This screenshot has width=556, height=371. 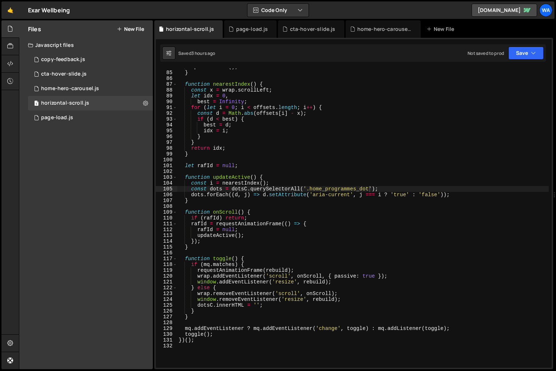 What do you see at coordinates (166, 189) in the screenshot?
I see `div: 105` at bounding box center [166, 189].